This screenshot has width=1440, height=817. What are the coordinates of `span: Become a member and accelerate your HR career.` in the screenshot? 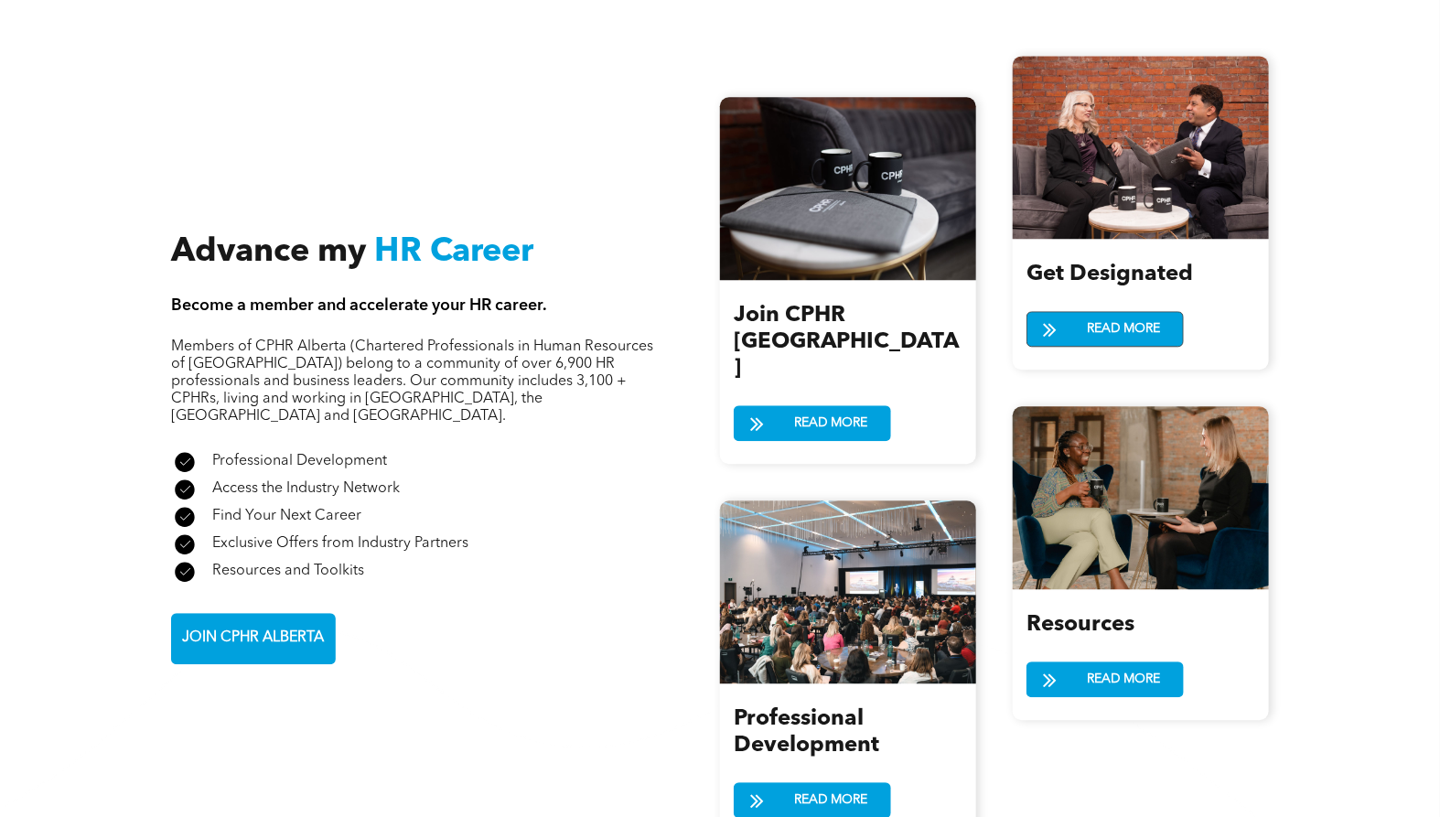 It's located at (359, 306).